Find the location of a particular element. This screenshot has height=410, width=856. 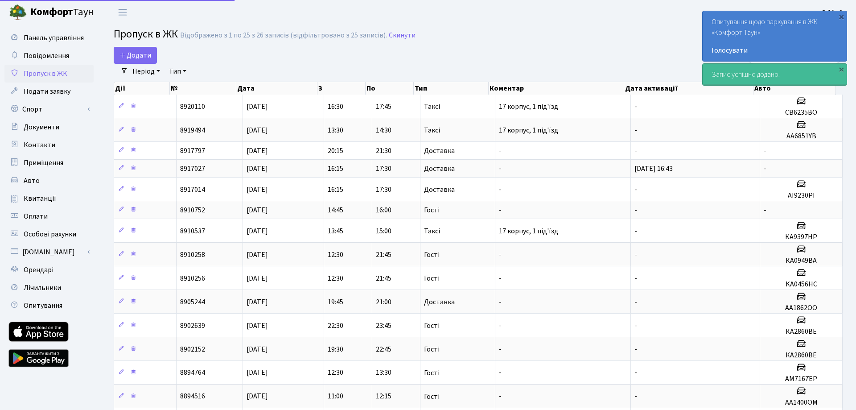

th: Дії is located at coordinates (142, 88).